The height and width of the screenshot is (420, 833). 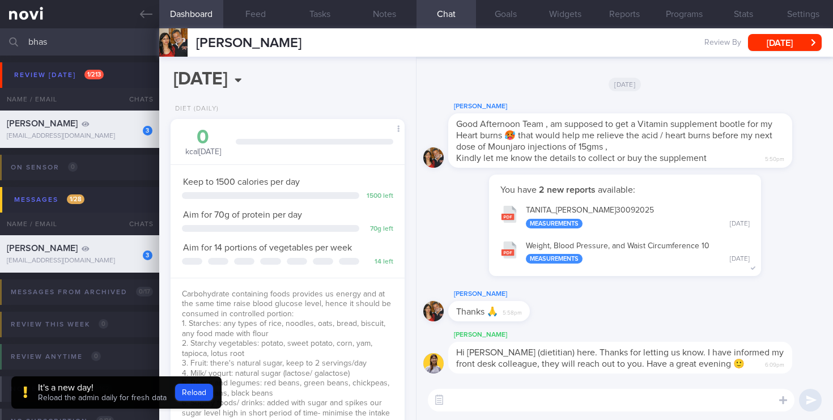 What do you see at coordinates (637, 253) in the screenshot?
I see `div: Weight, Blood Pressure, and Waist Circumference 10` at bounding box center [637, 253].